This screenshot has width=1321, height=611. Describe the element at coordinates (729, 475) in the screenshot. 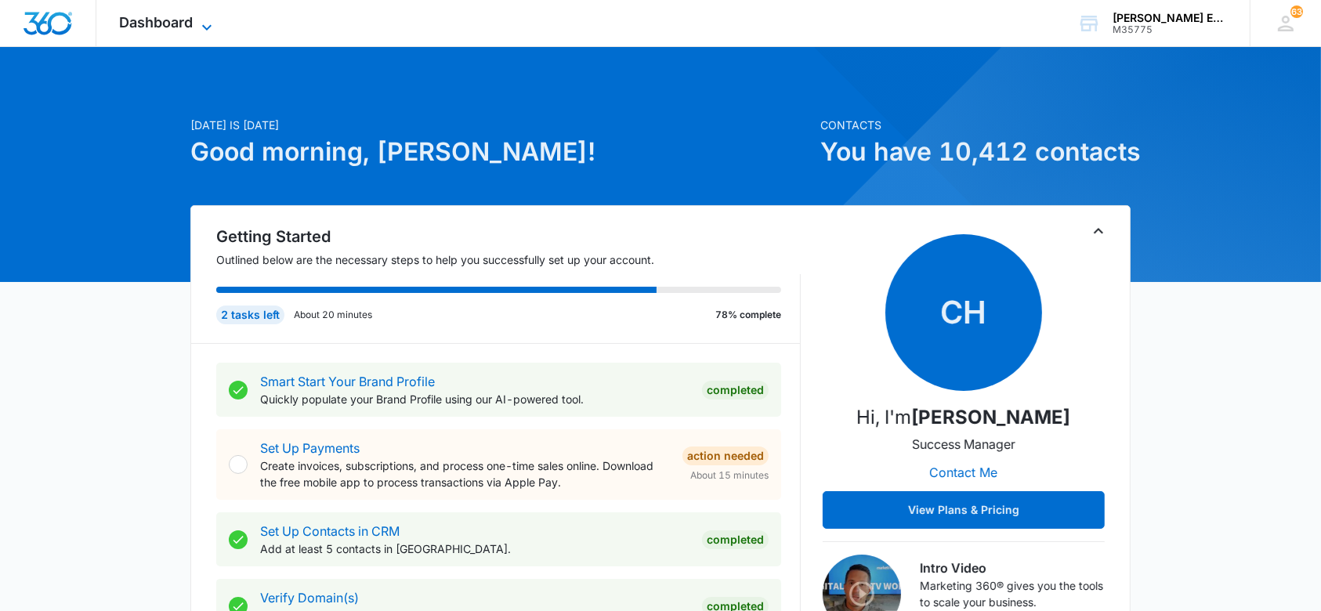

I see `span: About 15 minutes` at that location.